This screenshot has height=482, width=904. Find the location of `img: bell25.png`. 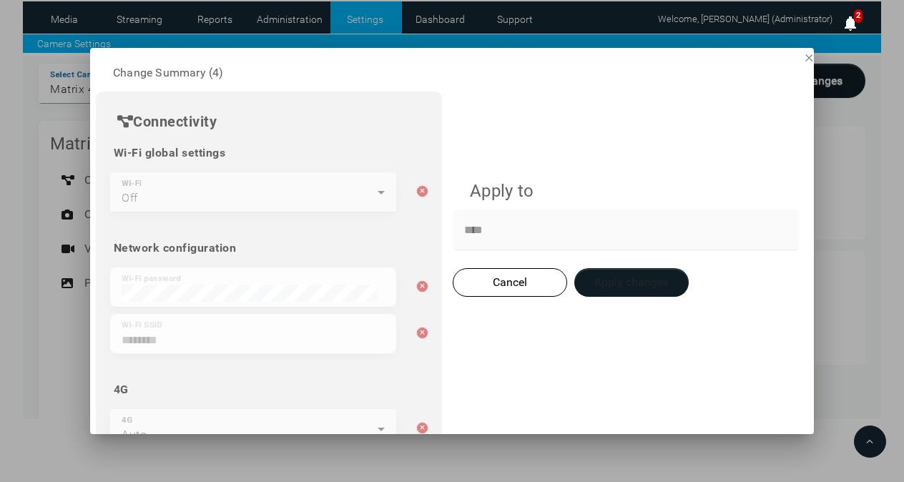

img: bell25.png is located at coordinates (851, 24).